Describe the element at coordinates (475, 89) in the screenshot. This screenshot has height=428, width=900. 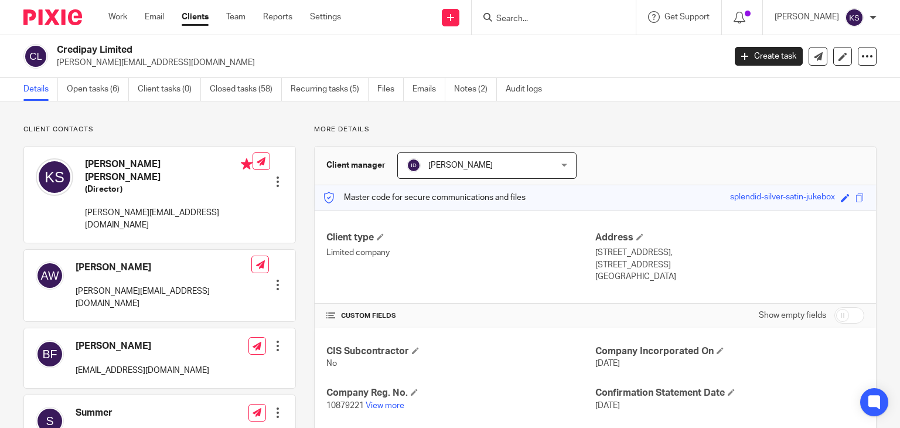
I see `a: Notes (2)` at that location.